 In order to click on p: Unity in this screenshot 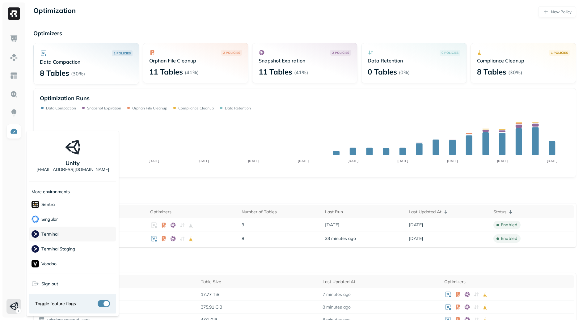, I will do `click(73, 163)`.